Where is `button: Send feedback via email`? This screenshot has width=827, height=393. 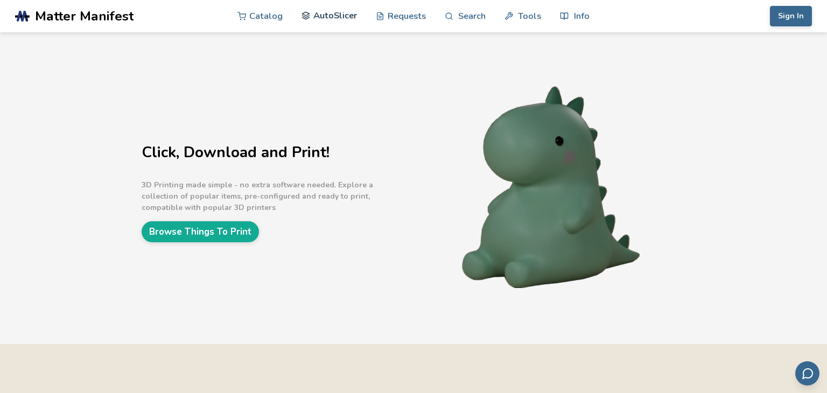 button: Send feedback via email is located at coordinates (807, 373).